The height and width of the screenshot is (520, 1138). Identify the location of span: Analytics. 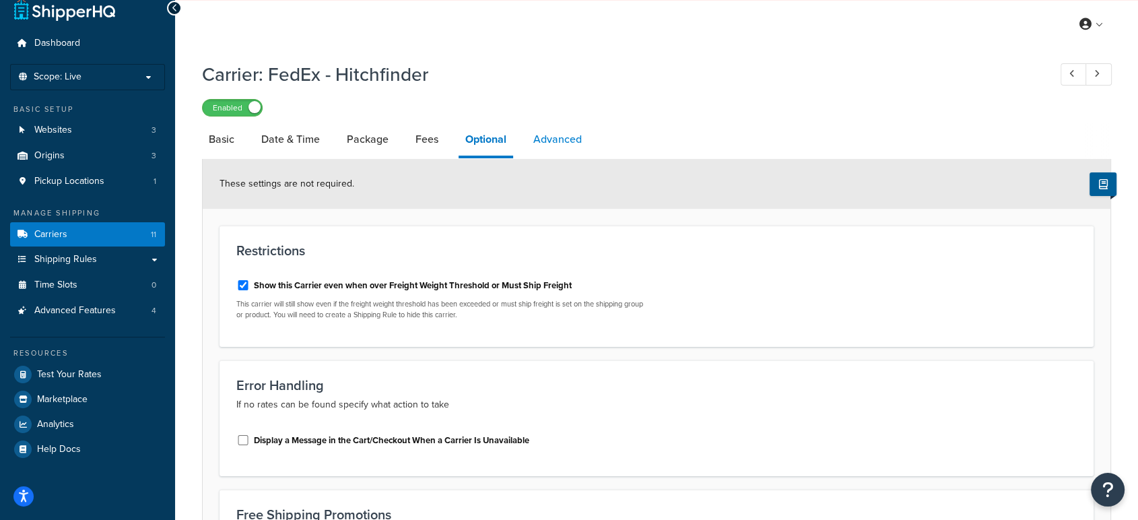
(55, 424).